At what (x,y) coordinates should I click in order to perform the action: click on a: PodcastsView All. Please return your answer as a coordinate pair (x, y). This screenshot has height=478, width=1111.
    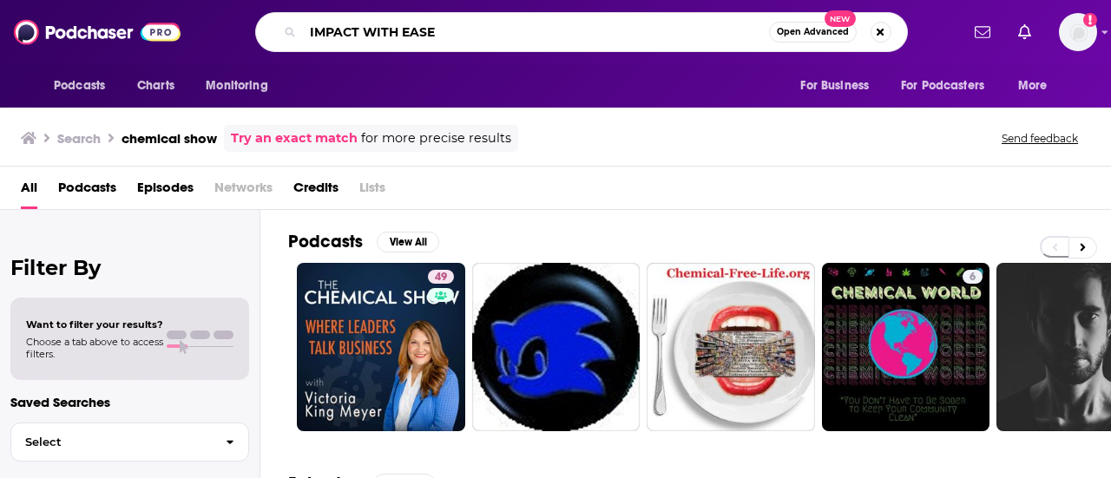
    Looking at the image, I should click on (364, 241).